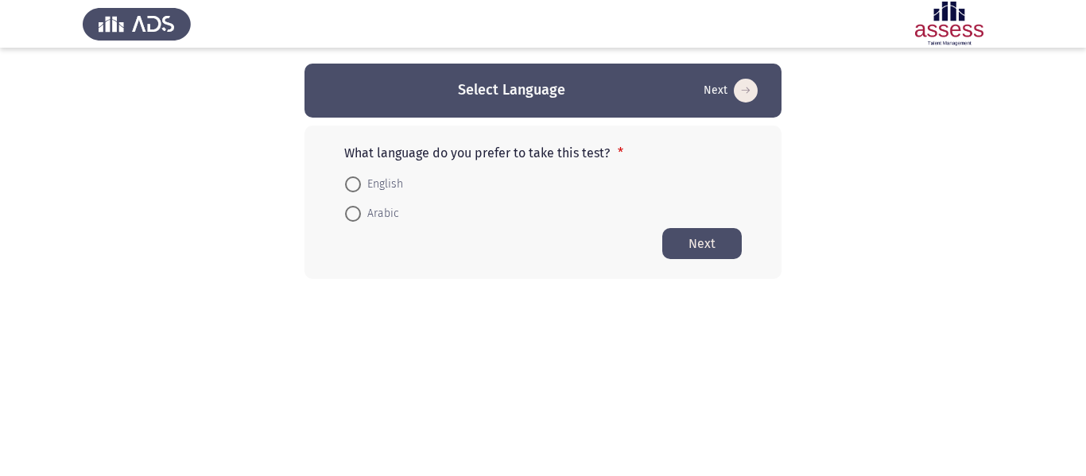 The width and height of the screenshot is (1086, 476). I want to click on span: Arabic, so click(380, 214).